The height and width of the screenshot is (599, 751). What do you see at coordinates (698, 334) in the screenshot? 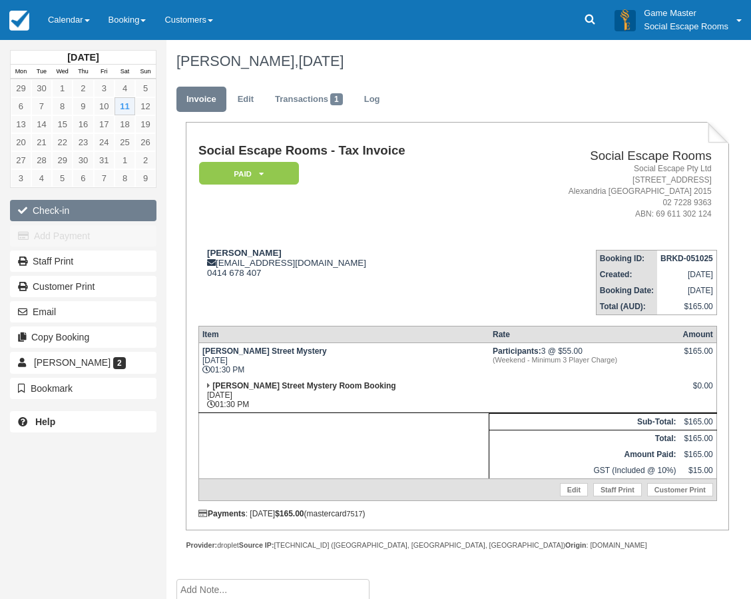
I see `th: Amount` at bounding box center [698, 334].